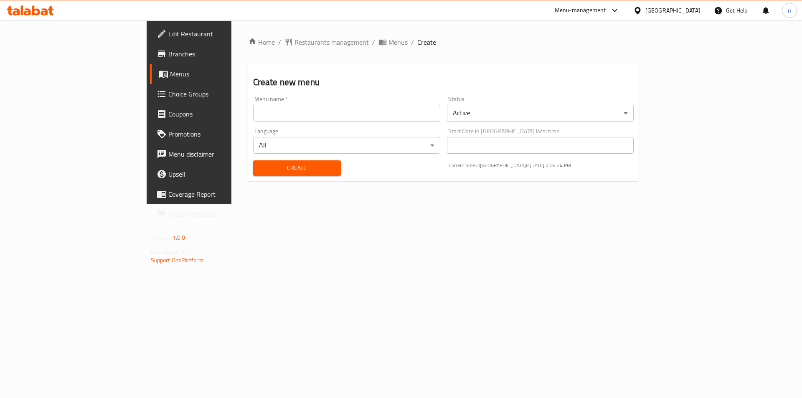 The width and height of the screenshot is (802, 398). Describe the element at coordinates (540, 113) in the screenshot. I see `div: Active` at that location.